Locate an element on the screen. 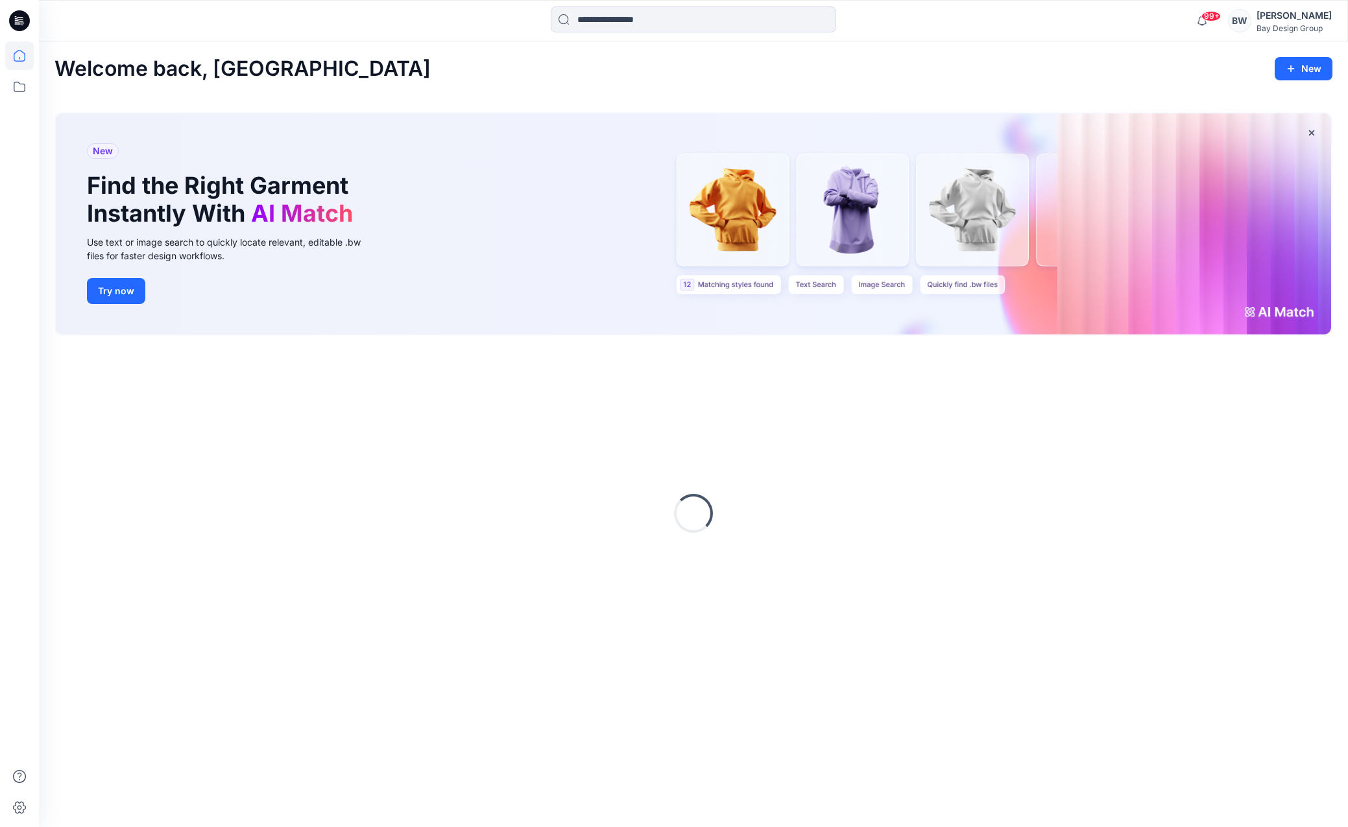 The width and height of the screenshot is (1348, 827). span: 99+ is located at coordinates (1211, 16).